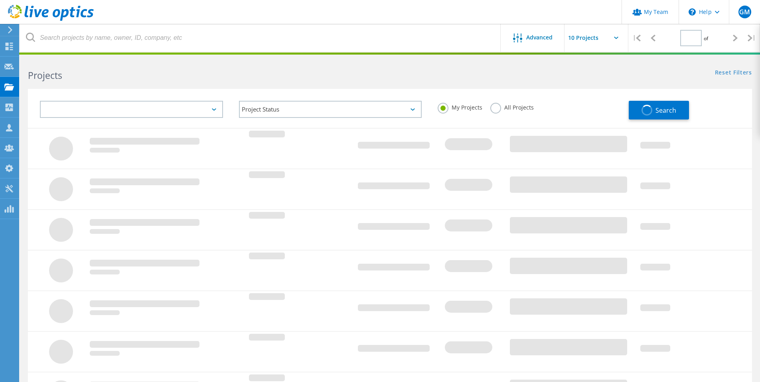 The width and height of the screenshot is (760, 382). I want to click on span: Advanced, so click(539, 37).